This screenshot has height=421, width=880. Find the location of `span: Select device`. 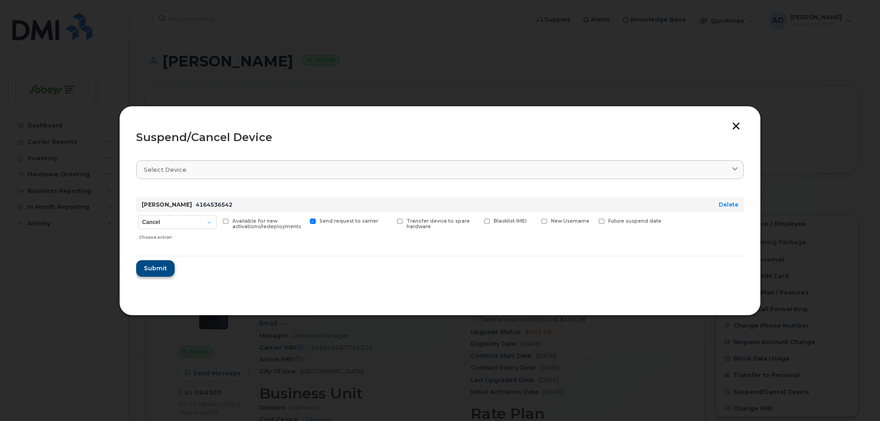

span: Select device is located at coordinates (165, 170).